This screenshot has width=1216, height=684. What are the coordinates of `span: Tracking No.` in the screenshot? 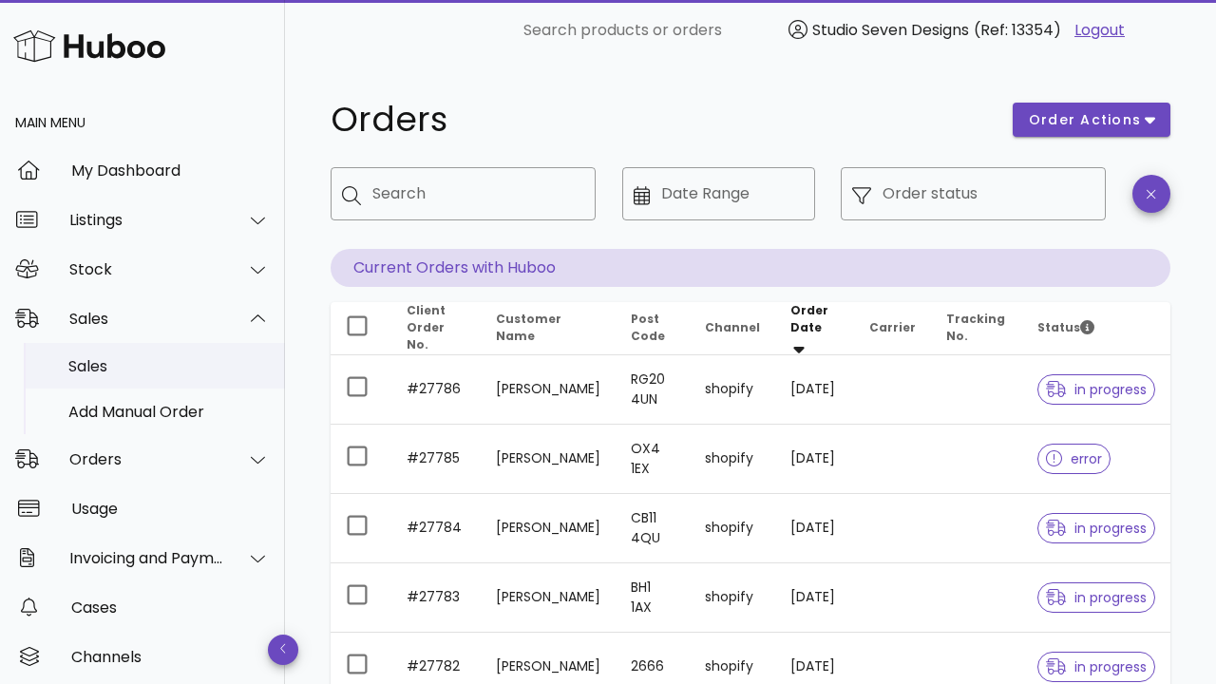 It's located at (976, 327).